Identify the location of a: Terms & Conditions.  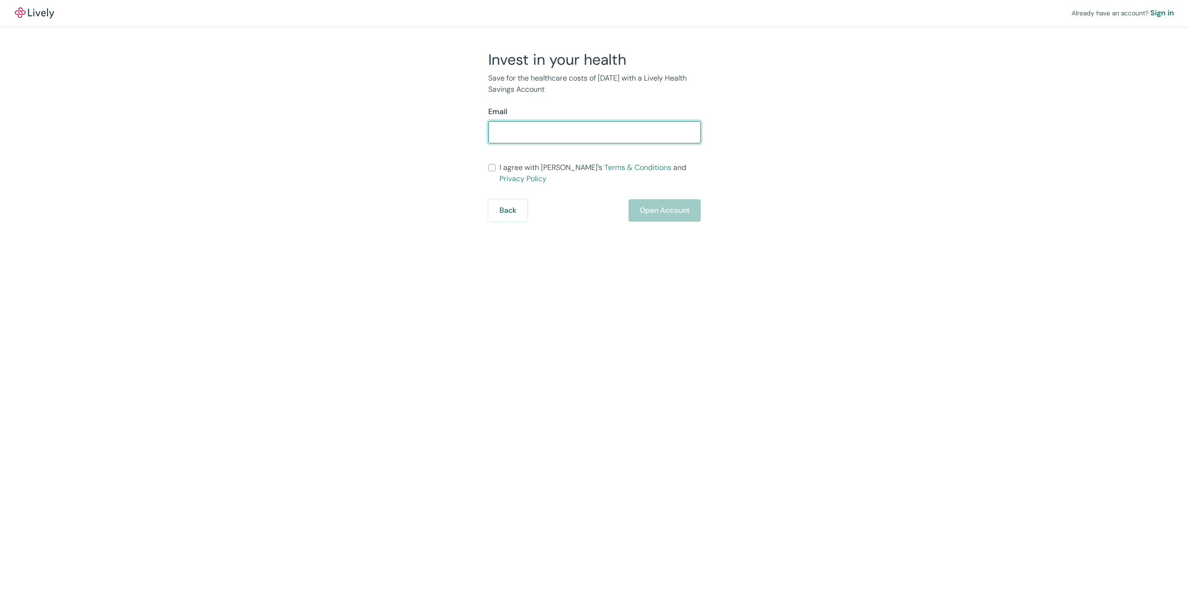
(638, 167).